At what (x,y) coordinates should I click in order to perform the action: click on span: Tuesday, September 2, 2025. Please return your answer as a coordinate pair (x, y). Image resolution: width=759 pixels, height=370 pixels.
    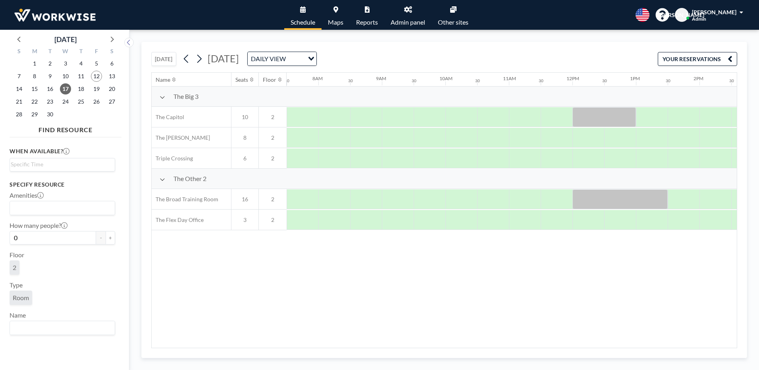
    Looking at the image, I should click on (50, 63).